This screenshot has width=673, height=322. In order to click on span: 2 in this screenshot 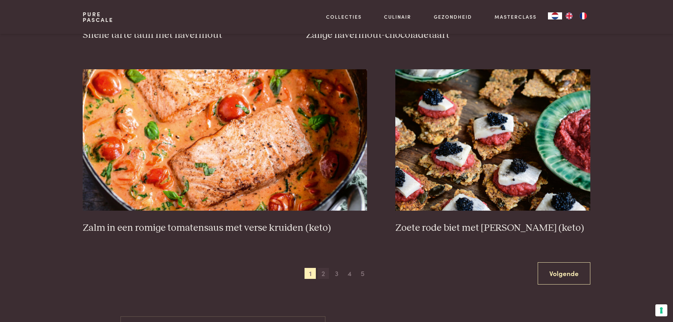, I will do `click(323, 273)`.